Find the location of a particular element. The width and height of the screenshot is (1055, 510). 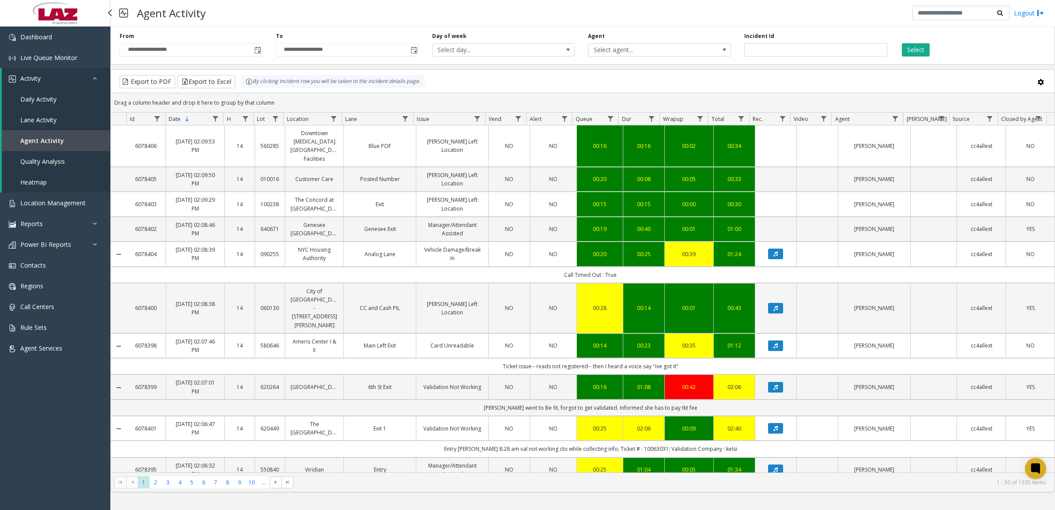

a: 01:34 is located at coordinates (734, 469).